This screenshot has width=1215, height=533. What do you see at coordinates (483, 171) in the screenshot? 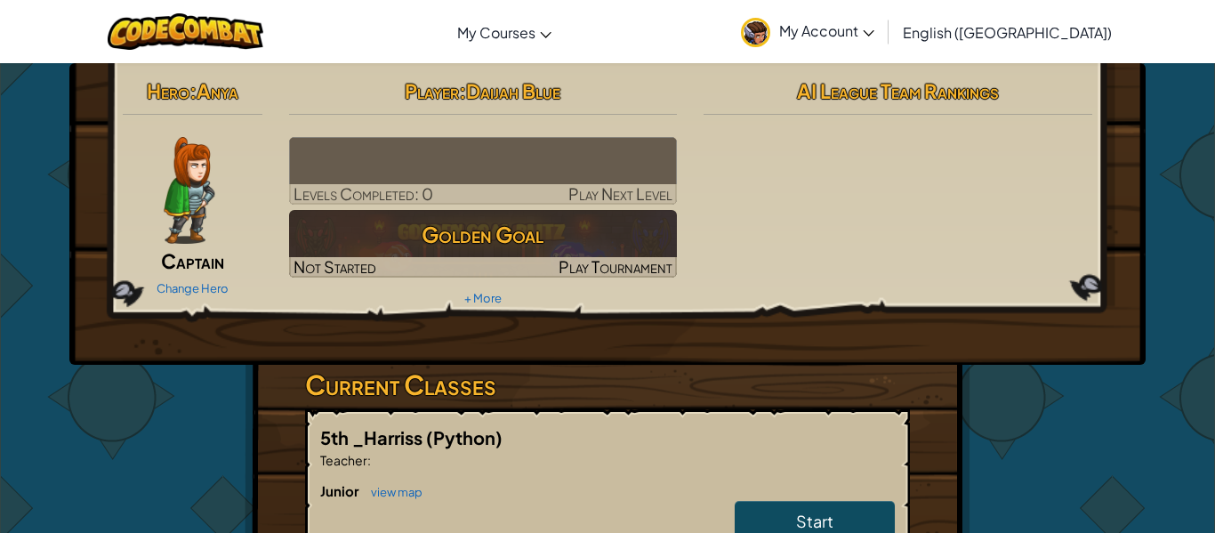
I see `a: Play Next Level` at bounding box center [483, 171].